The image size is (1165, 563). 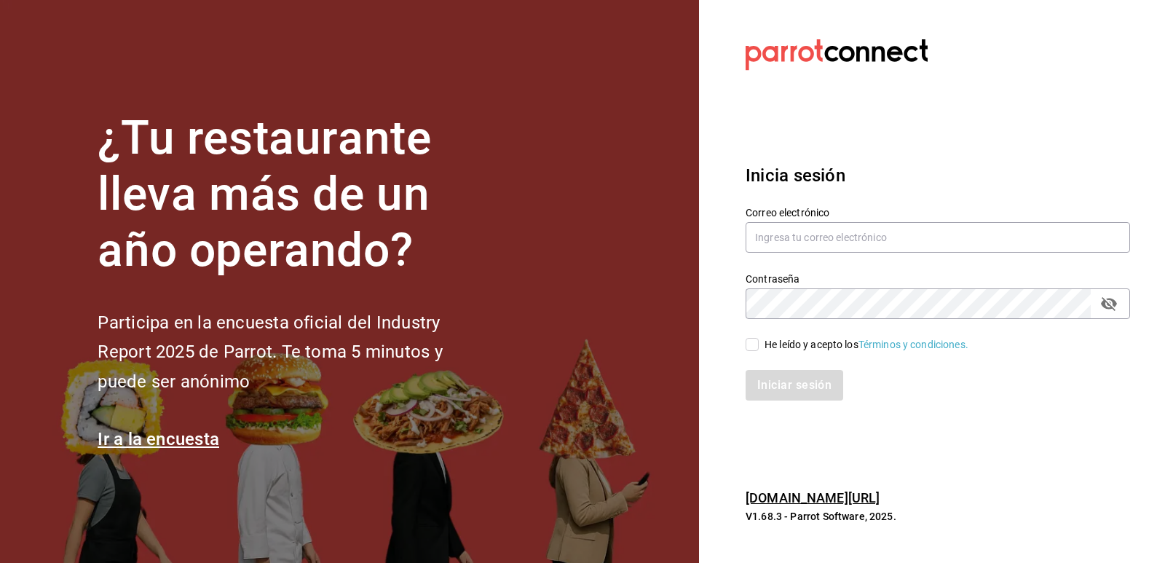 What do you see at coordinates (294, 194) in the screenshot?
I see `h1: ¿Tu restaurante lleva más de un año operando?` at bounding box center [294, 194].